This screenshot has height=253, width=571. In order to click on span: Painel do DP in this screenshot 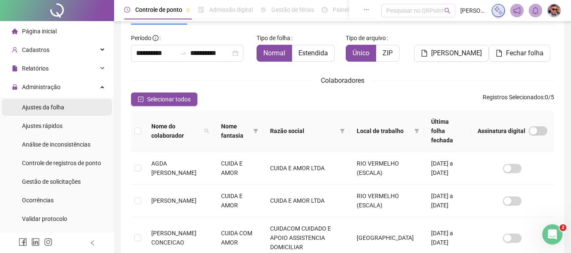, I will do `click(349, 10)`.